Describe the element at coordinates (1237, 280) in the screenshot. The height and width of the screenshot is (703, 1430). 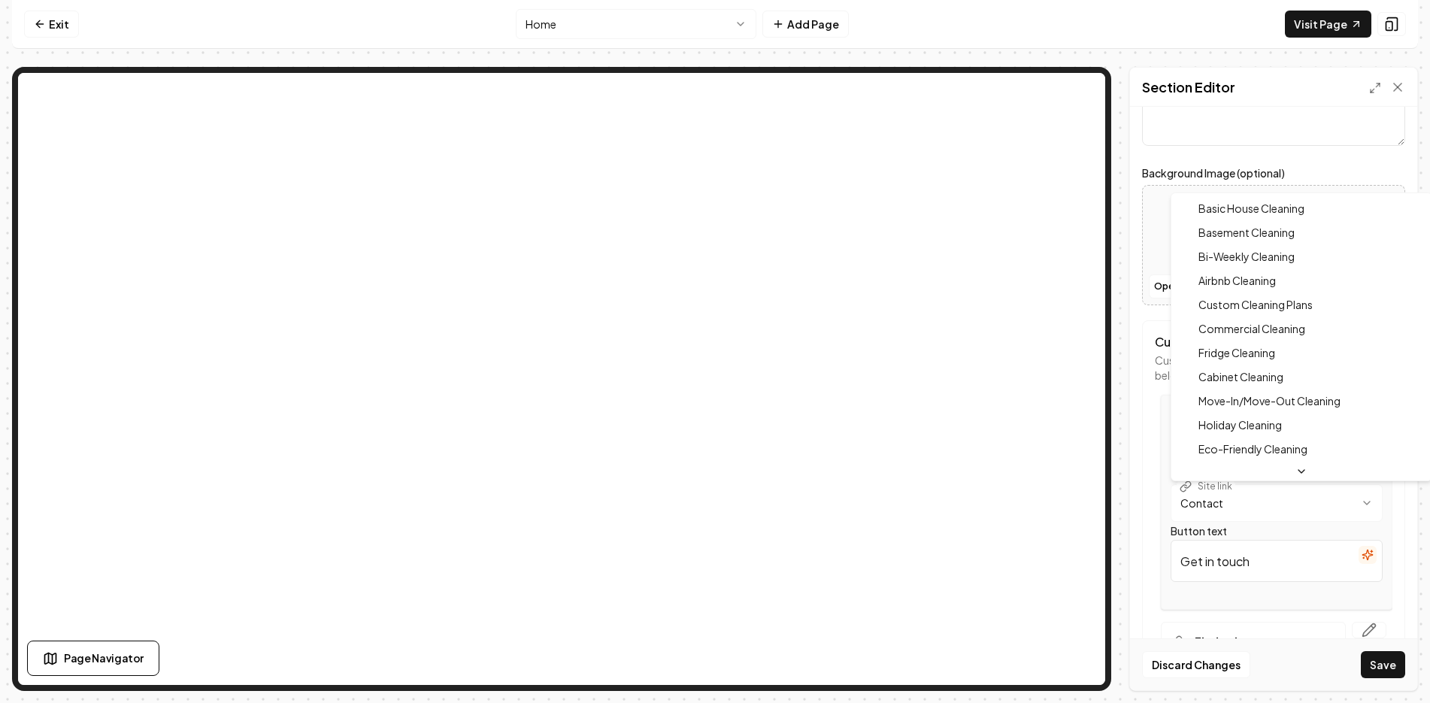
I see `span: Airbnb Cleaning` at that location.